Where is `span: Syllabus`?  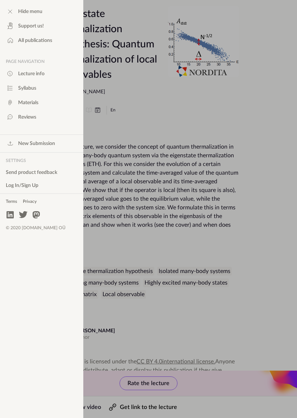
span: Syllabus is located at coordinates (27, 88).